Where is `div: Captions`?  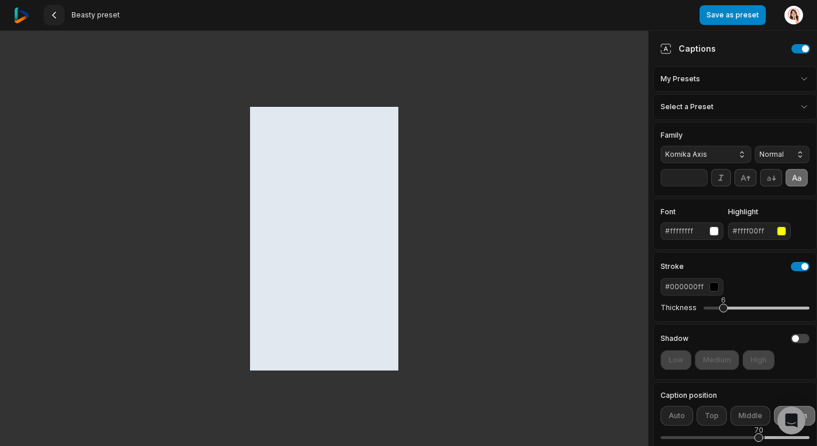 div: Captions is located at coordinates (688, 48).